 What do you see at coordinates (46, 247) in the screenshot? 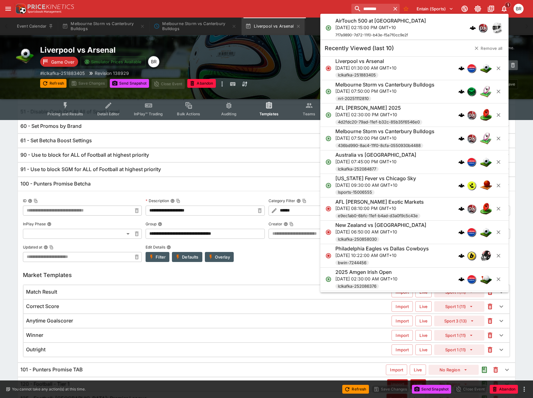
I see `button: Updated atCopy To Clipboard` at bounding box center [46, 247].